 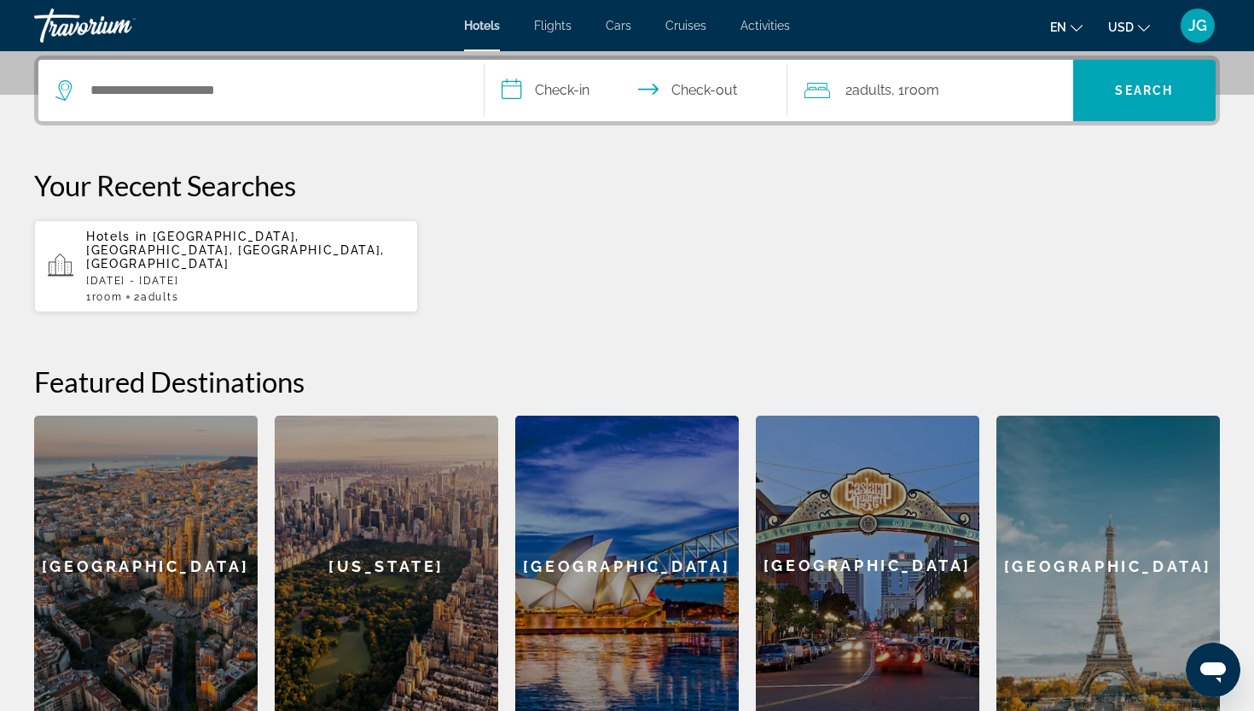 What do you see at coordinates (1144, 90) in the screenshot?
I see `span: Search` at bounding box center [1144, 90].